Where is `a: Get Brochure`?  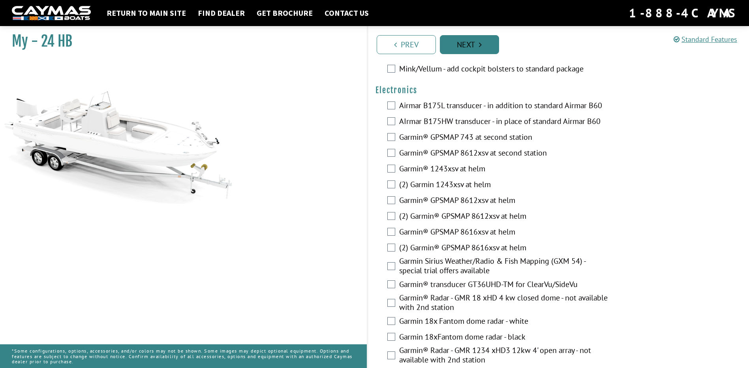
a: Get Brochure is located at coordinates (285, 13).